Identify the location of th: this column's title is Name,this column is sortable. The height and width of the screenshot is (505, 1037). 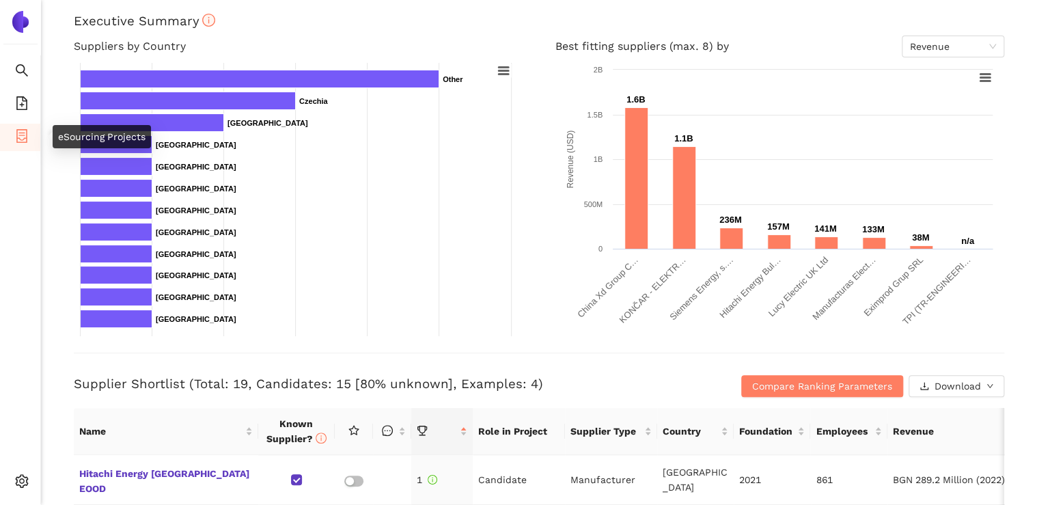
(166, 431).